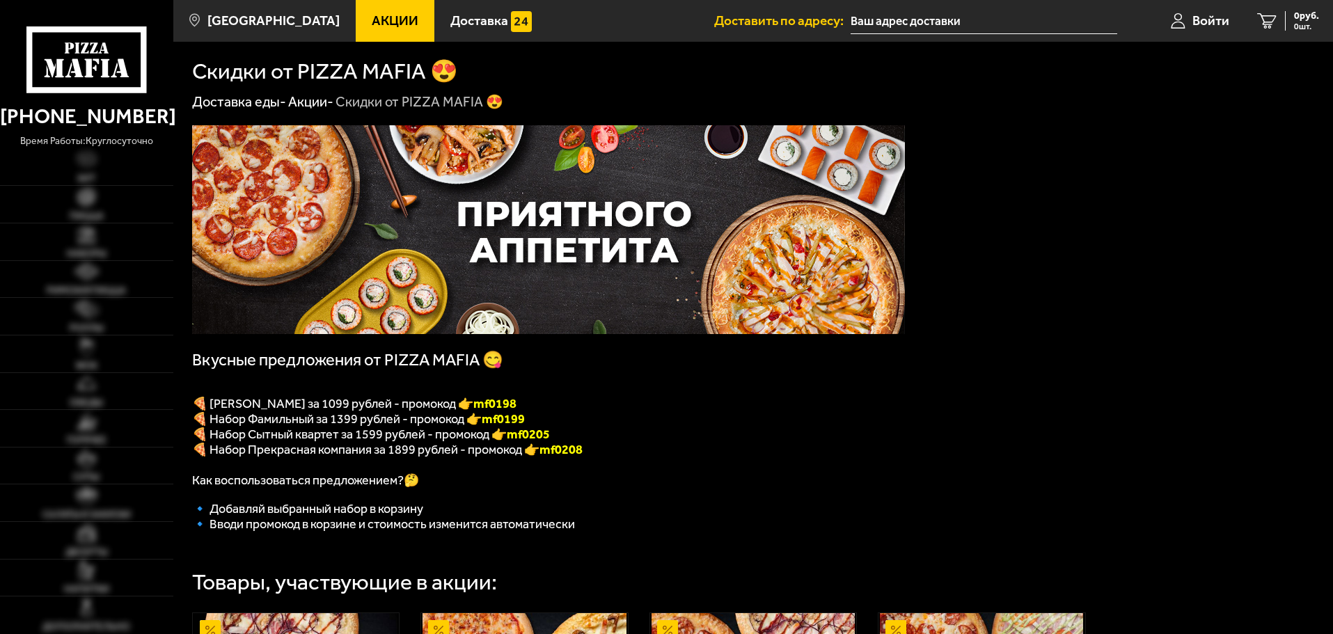 The height and width of the screenshot is (634, 1333). What do you see at coordinates (86, 441) in the screenshot?
I see `span: Горячее` at bounding box center [86, 441].